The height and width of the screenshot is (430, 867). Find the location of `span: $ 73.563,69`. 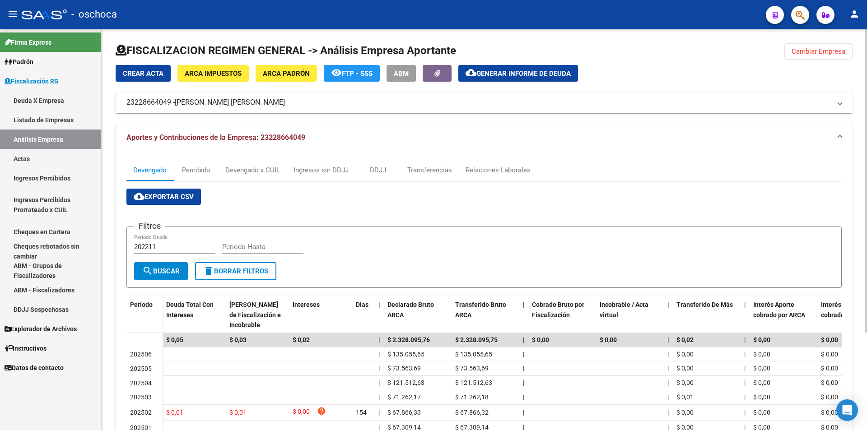

span: $ 73.563,69 is located at coordinates (404, 368).